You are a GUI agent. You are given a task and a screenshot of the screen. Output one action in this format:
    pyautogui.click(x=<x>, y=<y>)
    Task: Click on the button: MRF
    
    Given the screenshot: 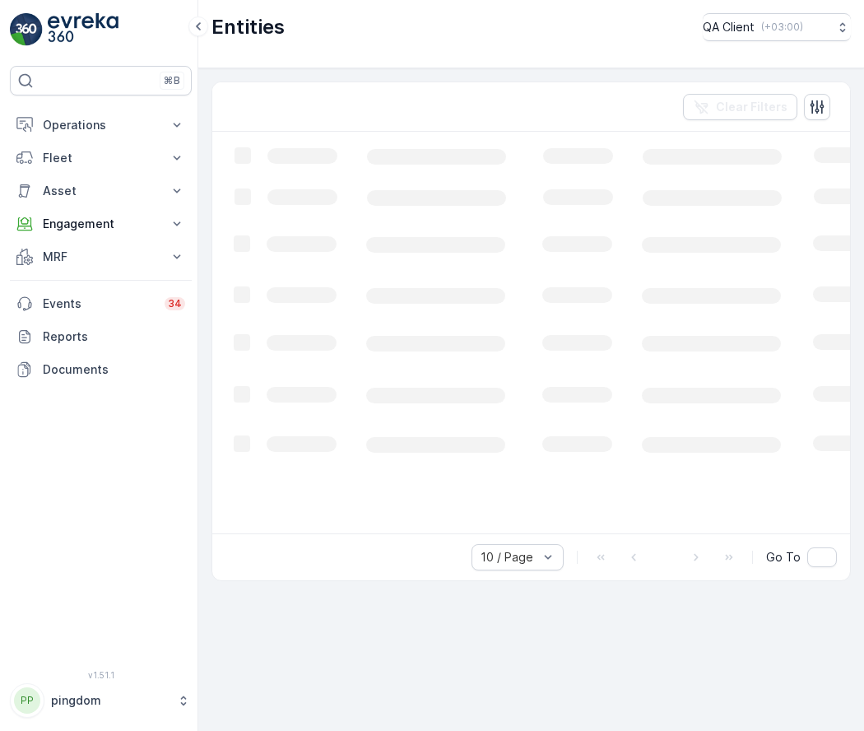 What is the action you would take?
    pyautogui.click(x=100, y=257)
    